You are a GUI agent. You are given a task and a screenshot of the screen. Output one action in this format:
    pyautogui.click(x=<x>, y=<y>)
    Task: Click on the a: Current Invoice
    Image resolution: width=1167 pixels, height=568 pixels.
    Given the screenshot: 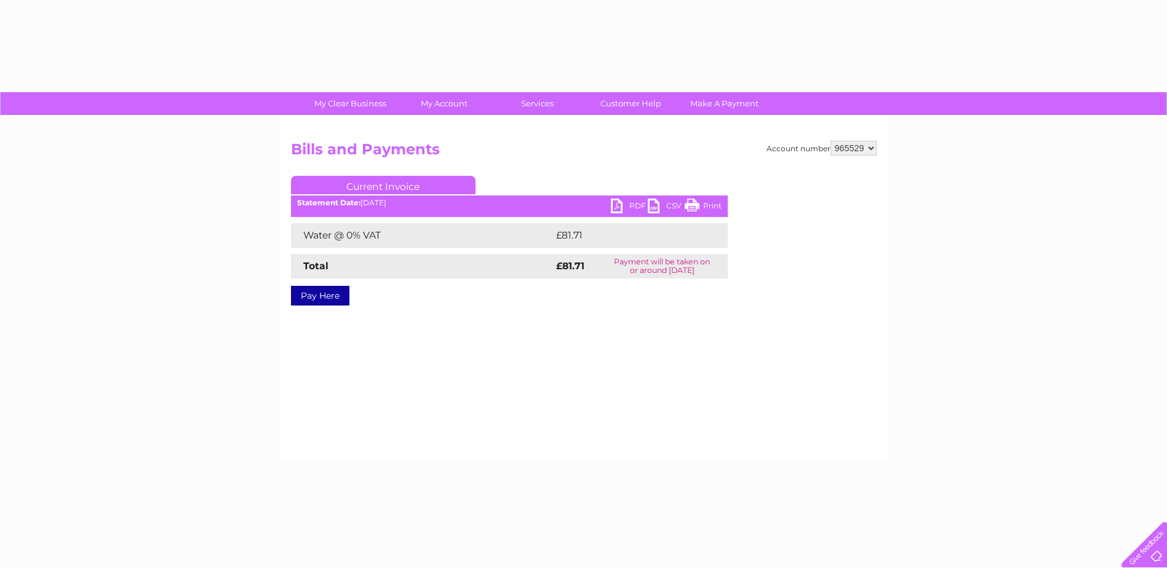 What is the action you would take?
    pyautogui.click(x=383, y=185)
    